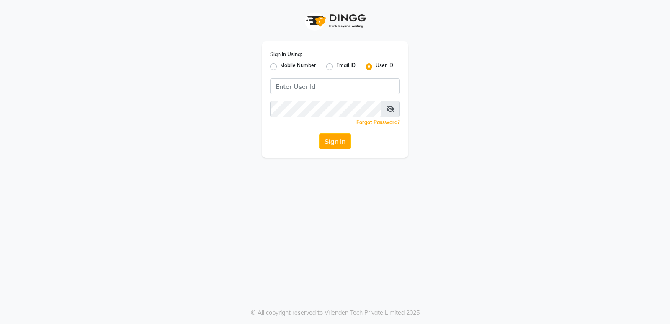 The image size is (670, 324). What do you see at coordinates (385, 67) in the screenshot?
I see `label: User ID` at bounding box center [385, 67].